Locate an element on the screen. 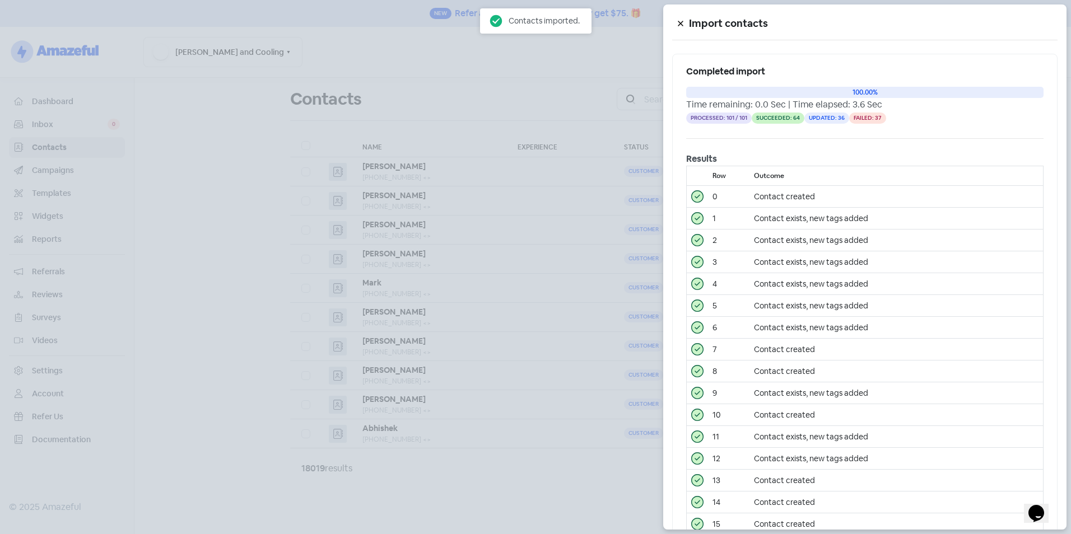 The width and height of the screenshot is (1071, 534). td: 3 is located at coordinates (728, 262).